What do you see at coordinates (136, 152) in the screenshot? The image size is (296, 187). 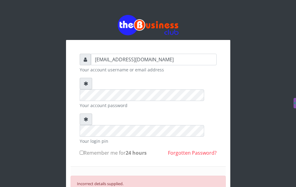 I see `b: 24 hours` at bounding box center [136, 152].